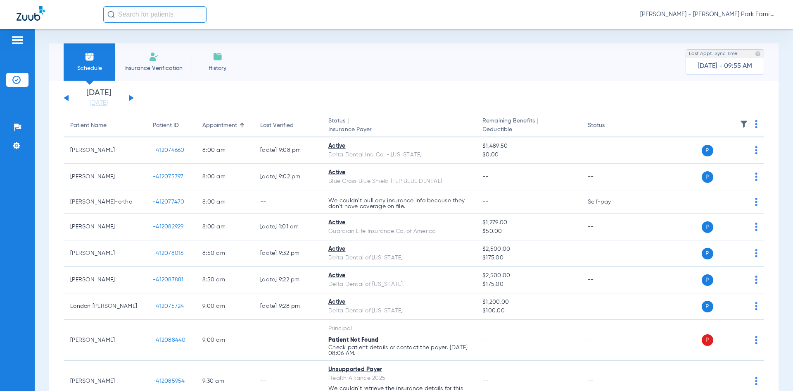 The image size is (793, 391). Describe the element at coordinates (225, 253) in the screenshot. I see `td: 8:50 AM` at that location.